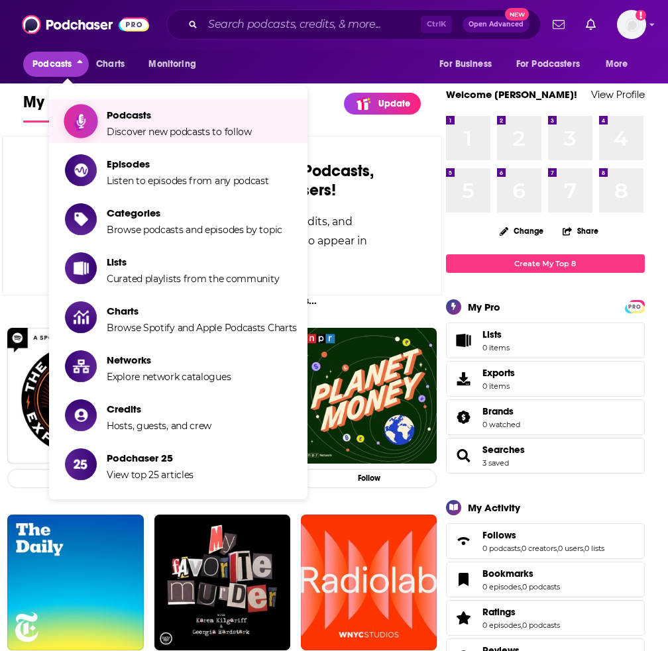 Image resolution: width=668 pixels, height=651 pixels. I want to click on a: My Favorite Murder with Karen Kilgariff and Georgia Hardstark, so click(222, 582).